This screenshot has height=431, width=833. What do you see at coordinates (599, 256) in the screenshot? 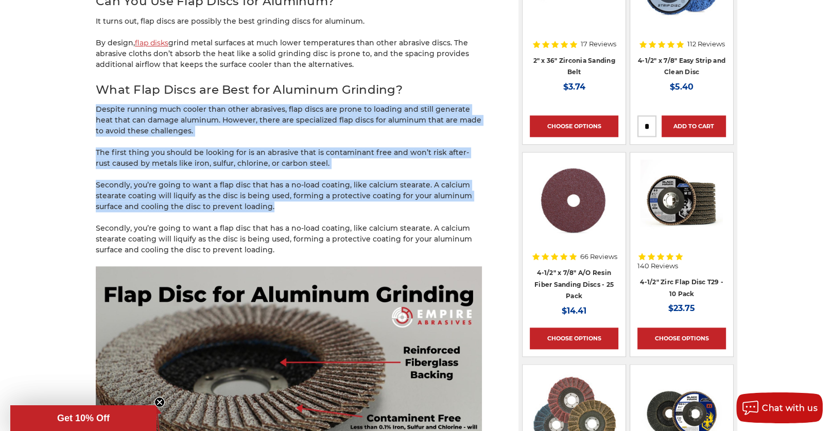
I see `span: 66 Reviews` at bounding box center [599, 256].